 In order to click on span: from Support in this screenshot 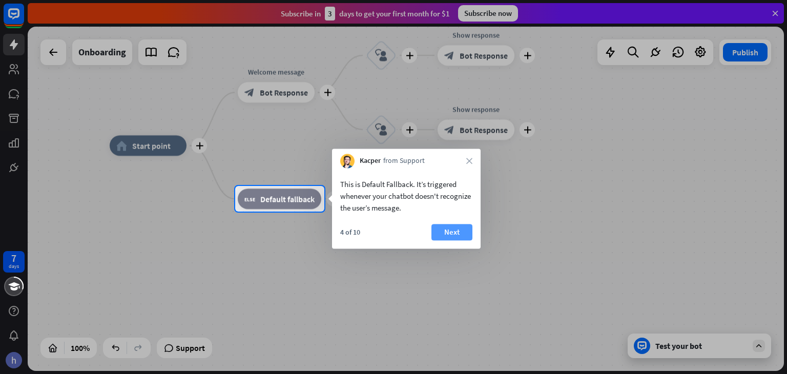, I will do `click(404, 161)`.